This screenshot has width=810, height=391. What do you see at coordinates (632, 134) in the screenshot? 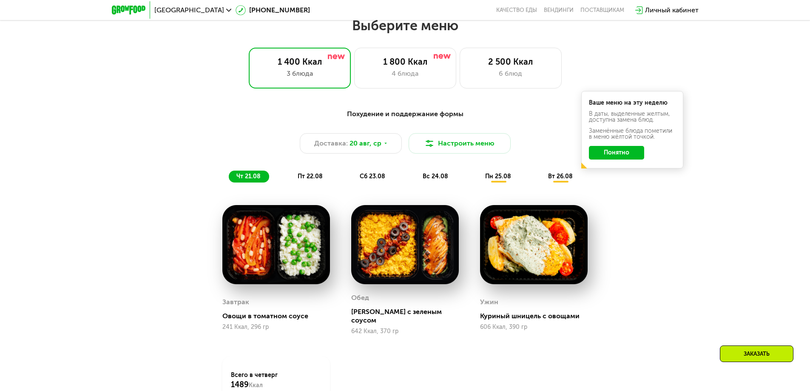
I see `div: Заменённые блюда пометили в меню жёлтой точкой.` at bounding box center [632, 134].